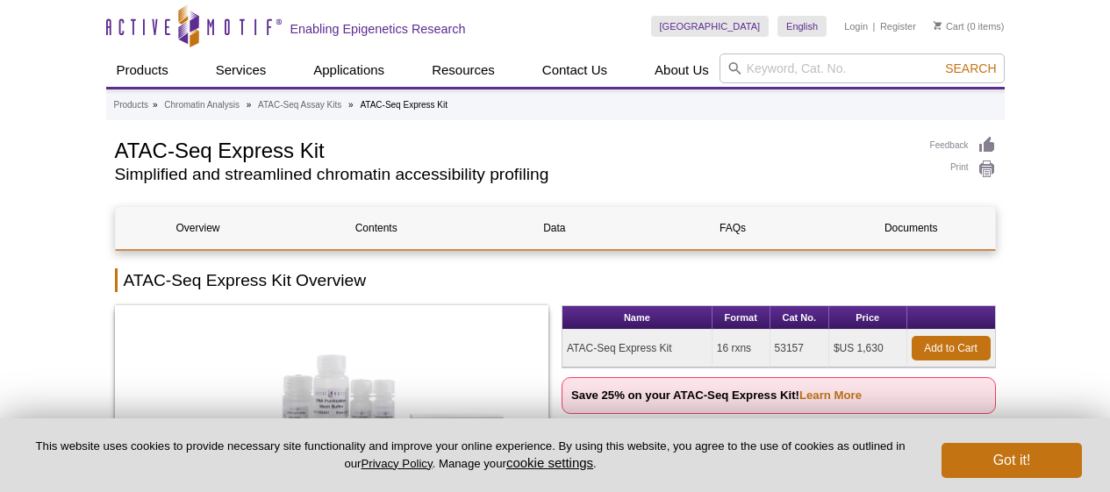 Image resolution: width=1110 pixels, height=492 pixels. Describe the element at coordinates (802, 26) in the screenshot. I see `a: English` at that location.